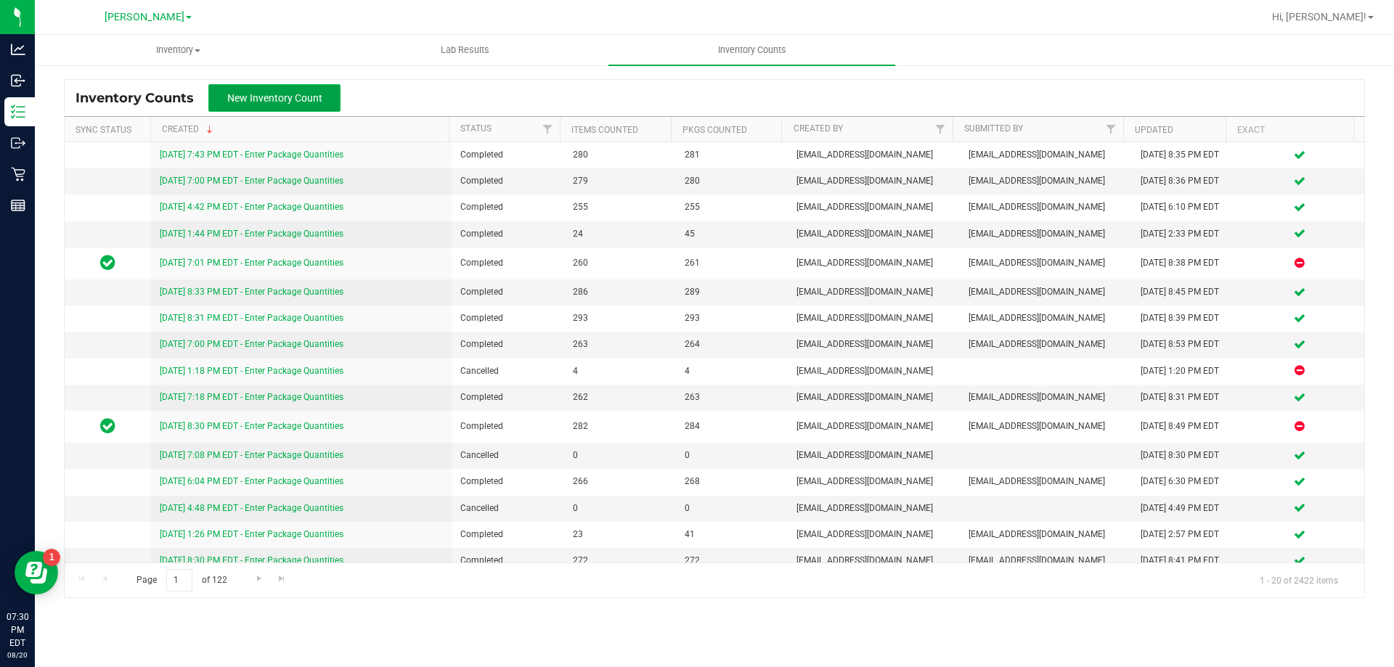  I want to click on span: 266, so click(620, 481).